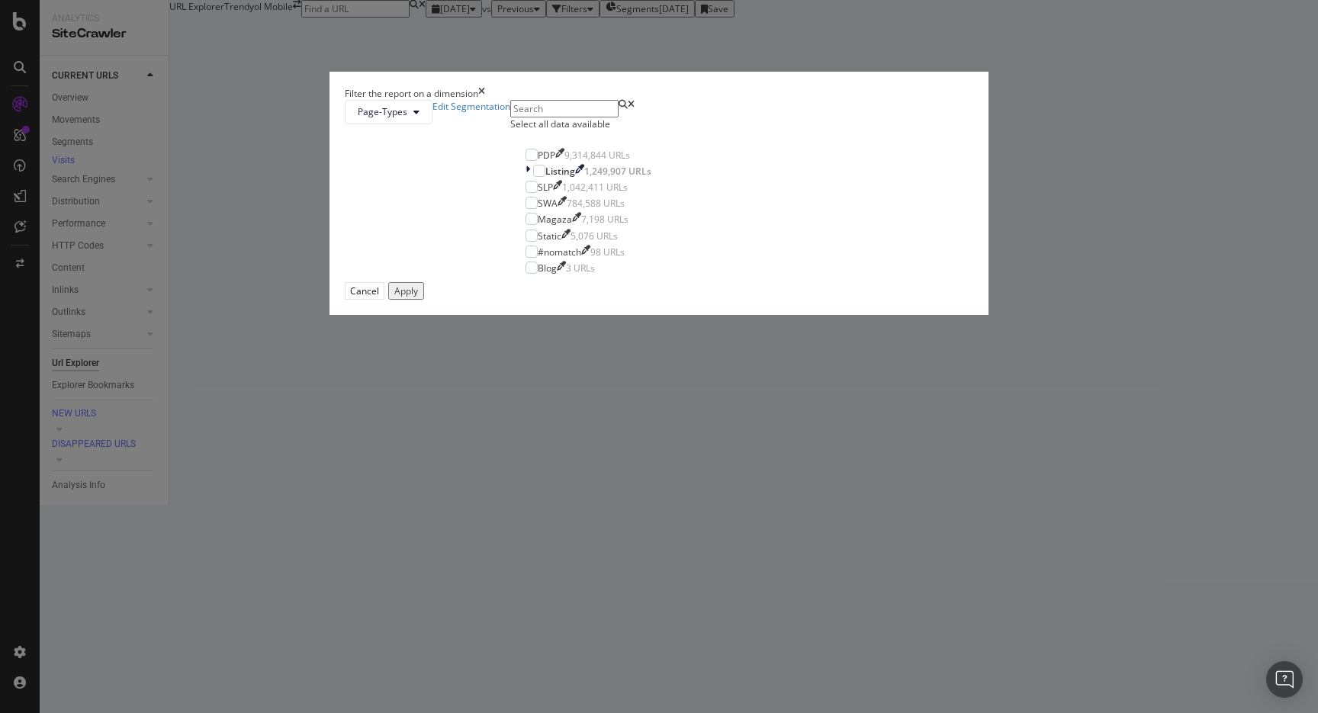 The width and height of the screenshot is (1318, 713). What do you see at coordinates (559, 252) in the screenshot?
I see `div: #nomatch` at bounding box center [559, 252].